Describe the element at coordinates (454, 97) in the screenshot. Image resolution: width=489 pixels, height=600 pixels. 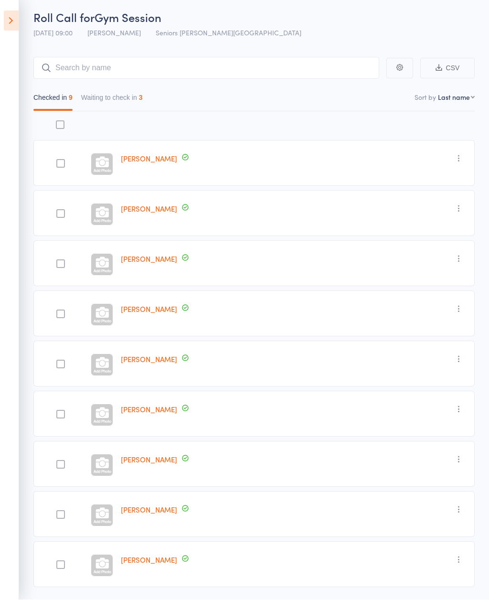
I see `div: Last name` at that location.